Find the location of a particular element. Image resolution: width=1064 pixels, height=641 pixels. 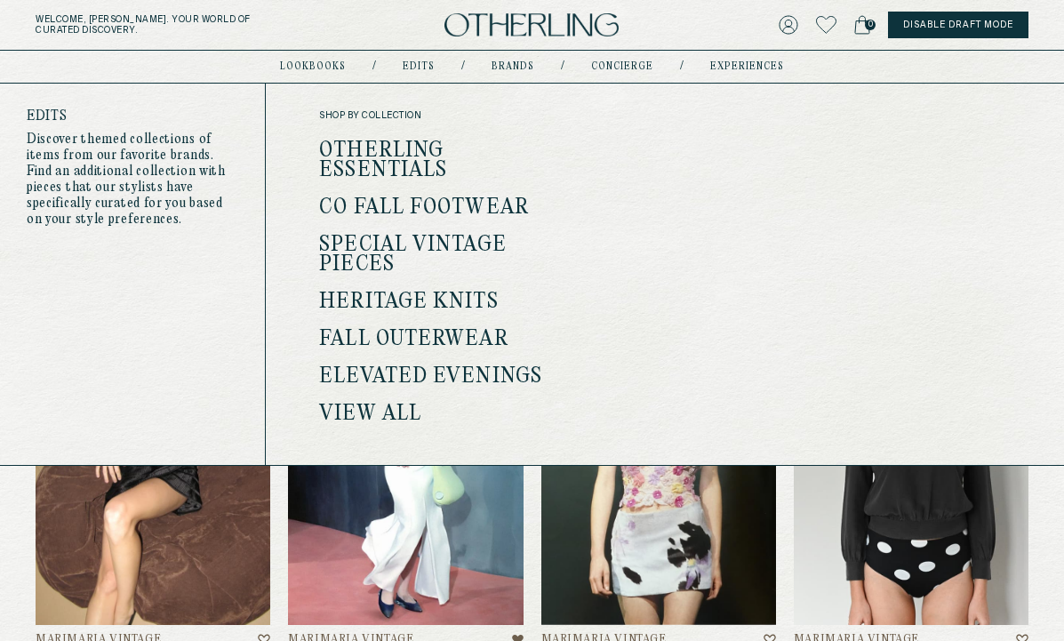

img: By Karl Lagerfeld S/S 1999 Vest is located at coordinates (405, 466).